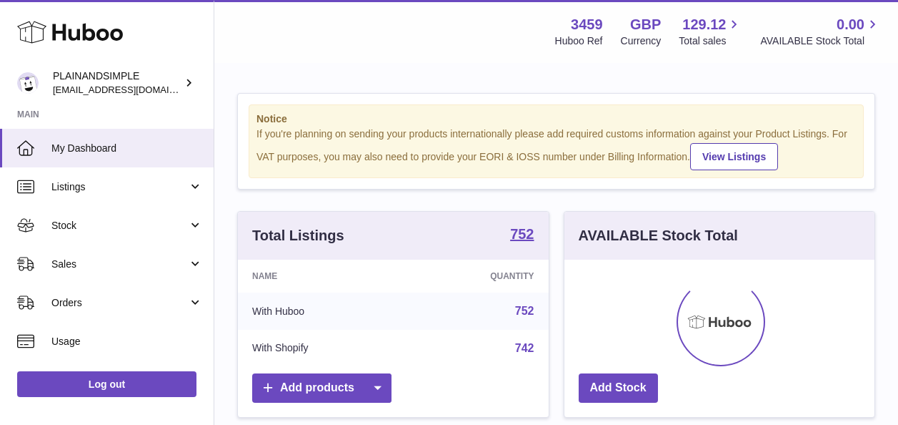 The height and width of the screenshot is (425, 898). What do you see at coordinates (477, 276) in the screenshot?
I see `th: Quantity` at bounding box center [477, 276].